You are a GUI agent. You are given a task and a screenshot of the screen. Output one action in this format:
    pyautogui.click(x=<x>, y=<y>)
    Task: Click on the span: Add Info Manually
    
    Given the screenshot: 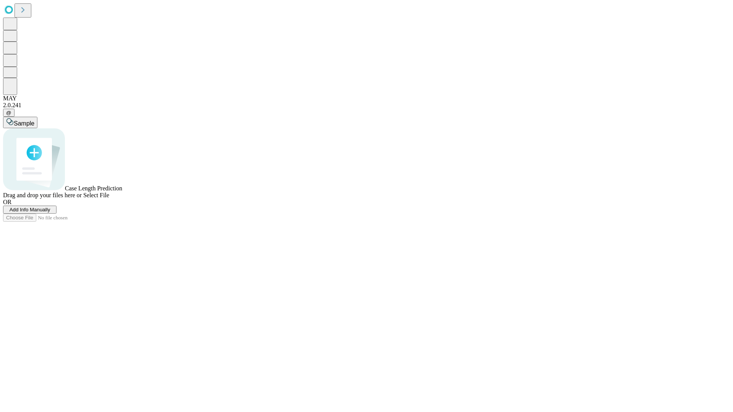 What is the action you would take?
    pyautogui.click(x=30, y=210)
    